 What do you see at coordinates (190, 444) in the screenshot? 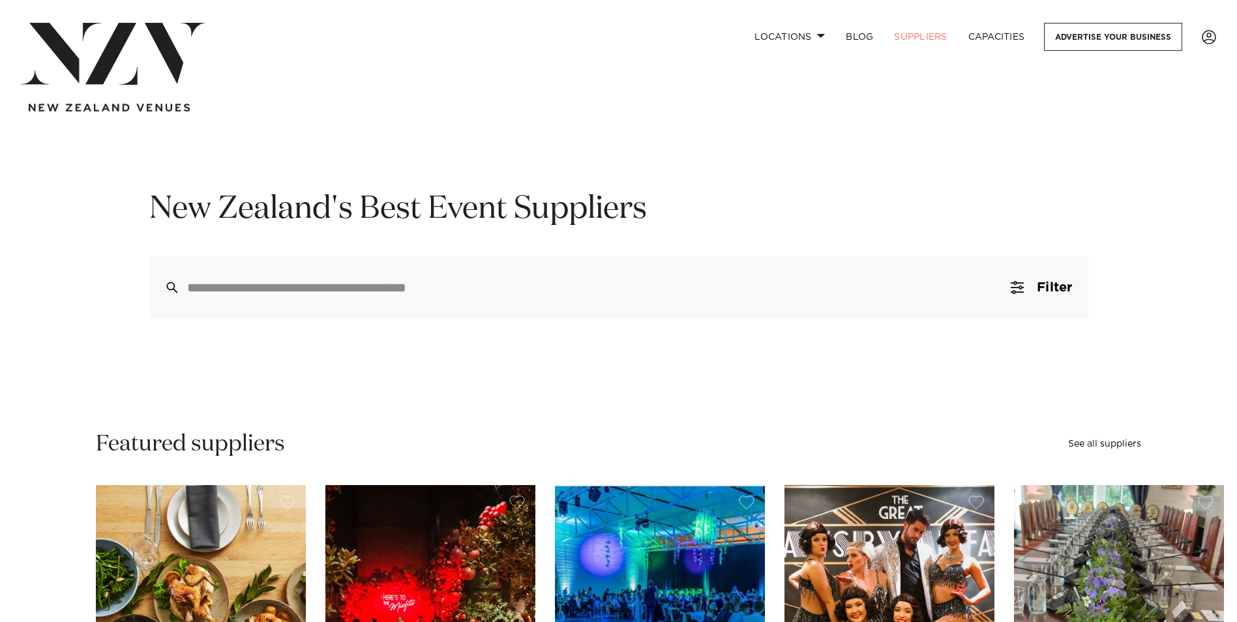
I see `h2: Featured suppliers` at bounding box center [190, 444].